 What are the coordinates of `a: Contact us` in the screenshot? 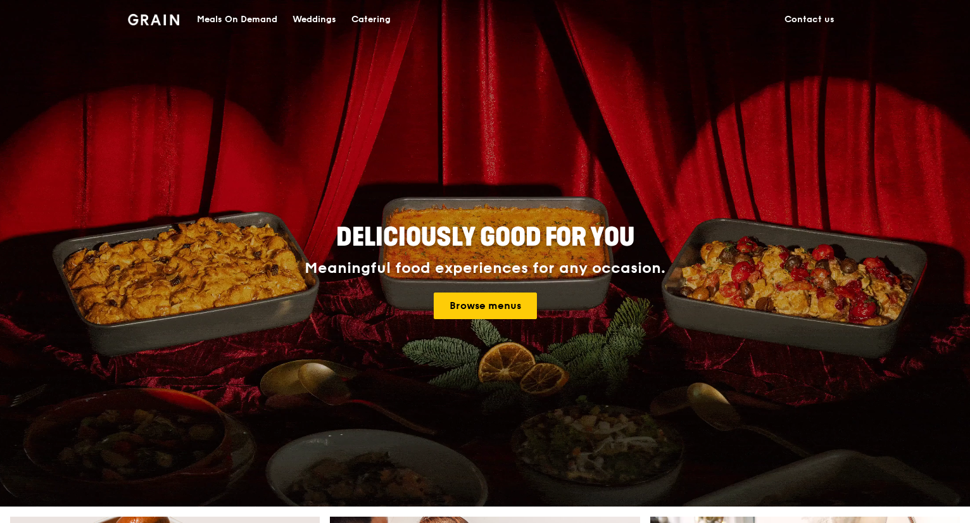 It's located at (809, 20).